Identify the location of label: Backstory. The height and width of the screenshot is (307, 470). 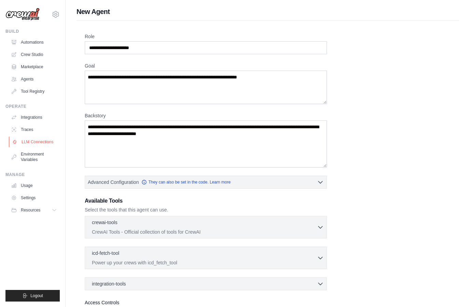
(206, 116).